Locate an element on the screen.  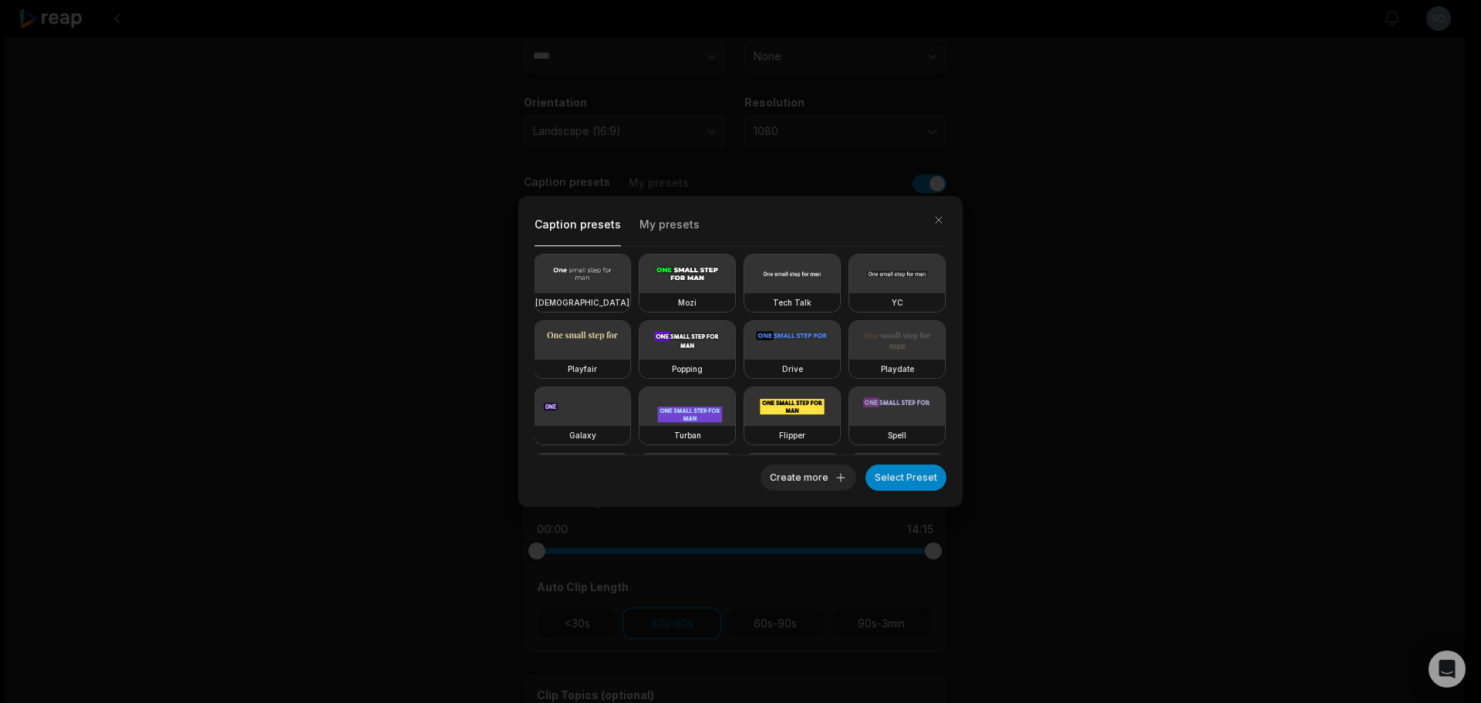
h3: Playdate is located at coordinates (897, 369).